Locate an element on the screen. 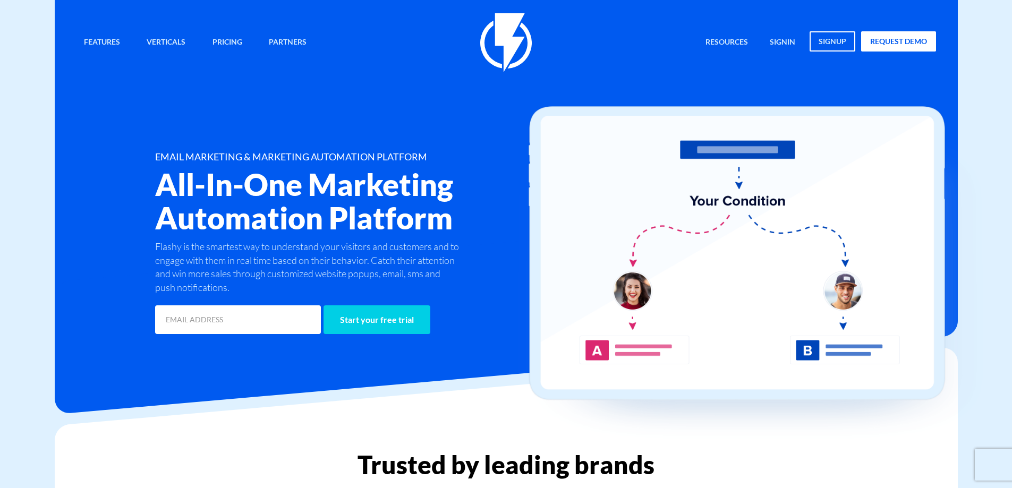 The image size is (1012, 488). a: Partners is located at coordinates (287, 43).